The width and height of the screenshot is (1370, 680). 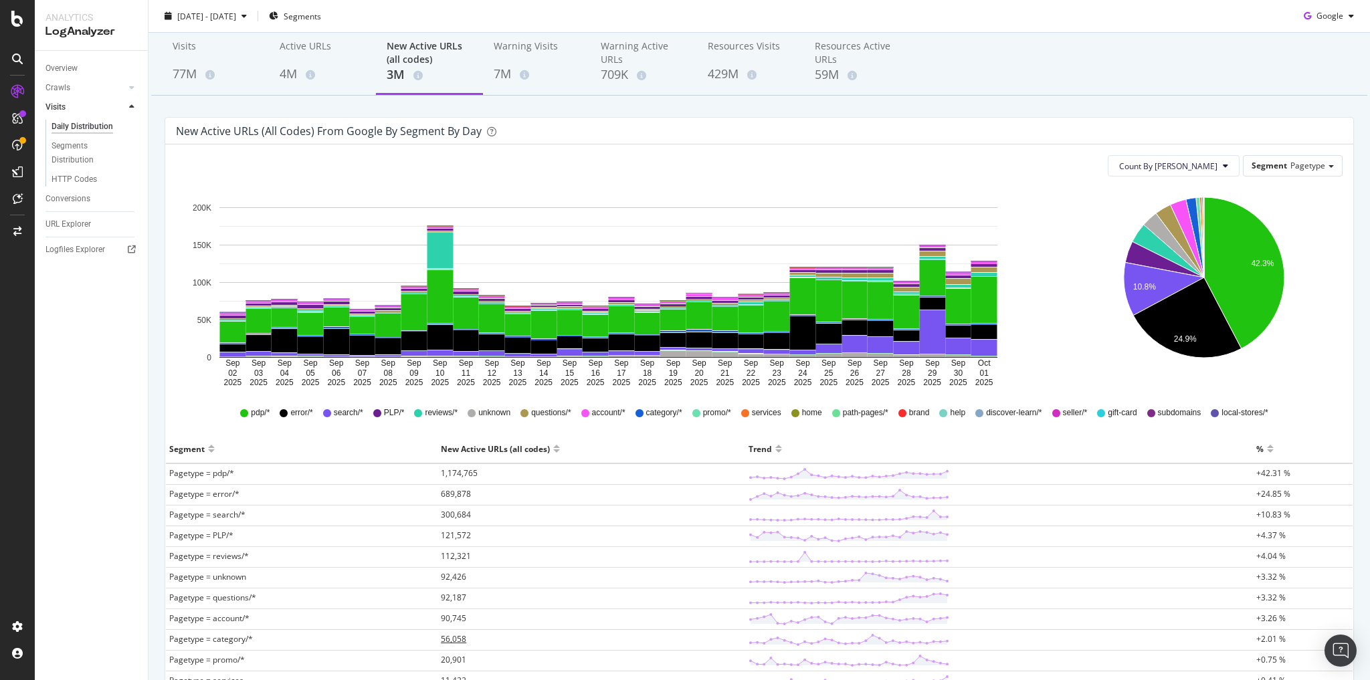 What do you see at coordinates (453, 639) in the screenshot?
I see `span: 56,058` at bounding box center [453, 639].